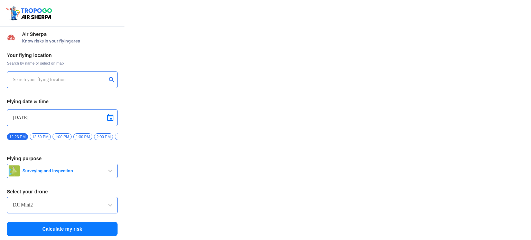 The image size is (531, 240). What do you see at coordinates (62, 192) in the screenshot?
I see `h3: Select your drone` at bounding box center [62, 192].